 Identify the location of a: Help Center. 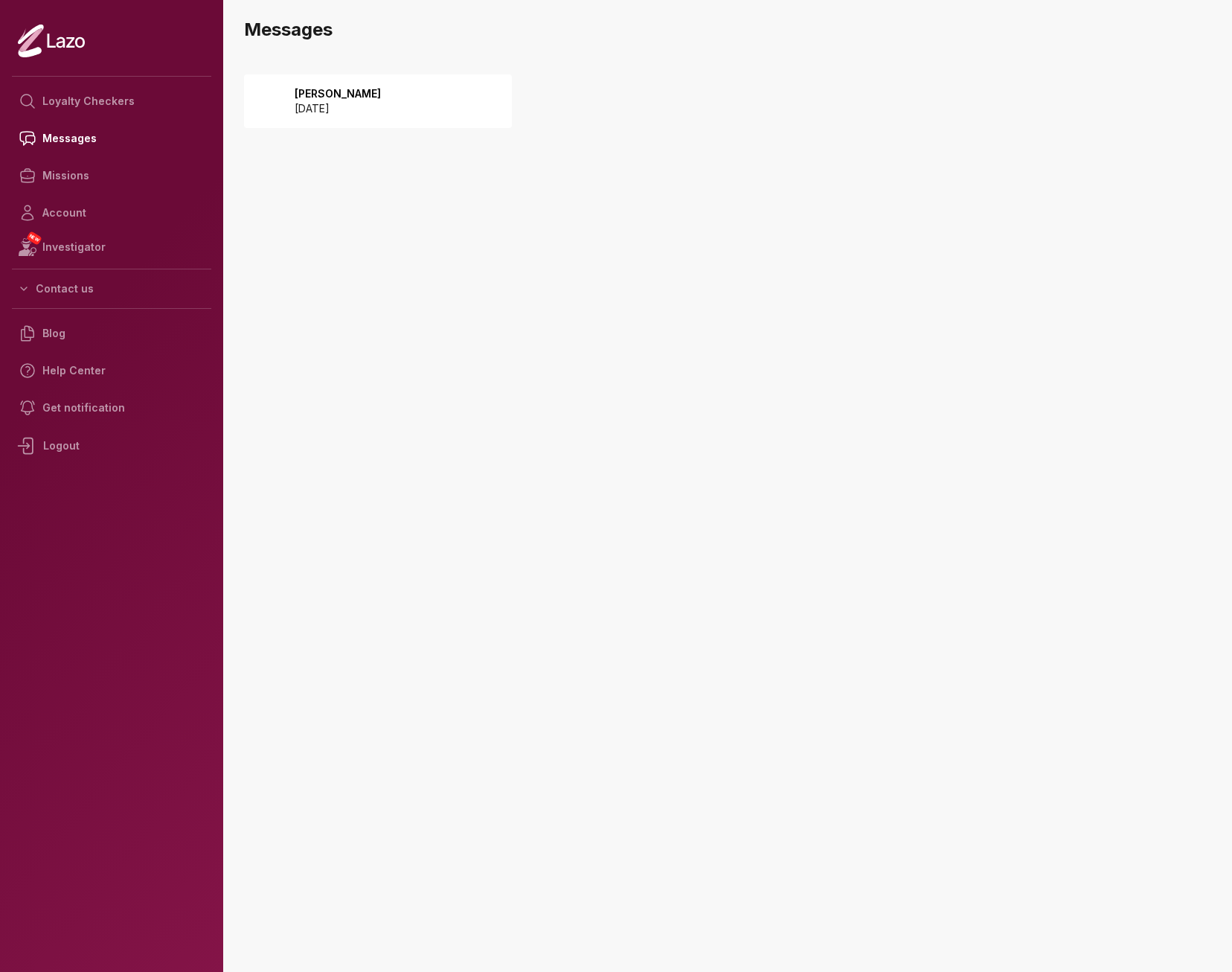
(112, 370).